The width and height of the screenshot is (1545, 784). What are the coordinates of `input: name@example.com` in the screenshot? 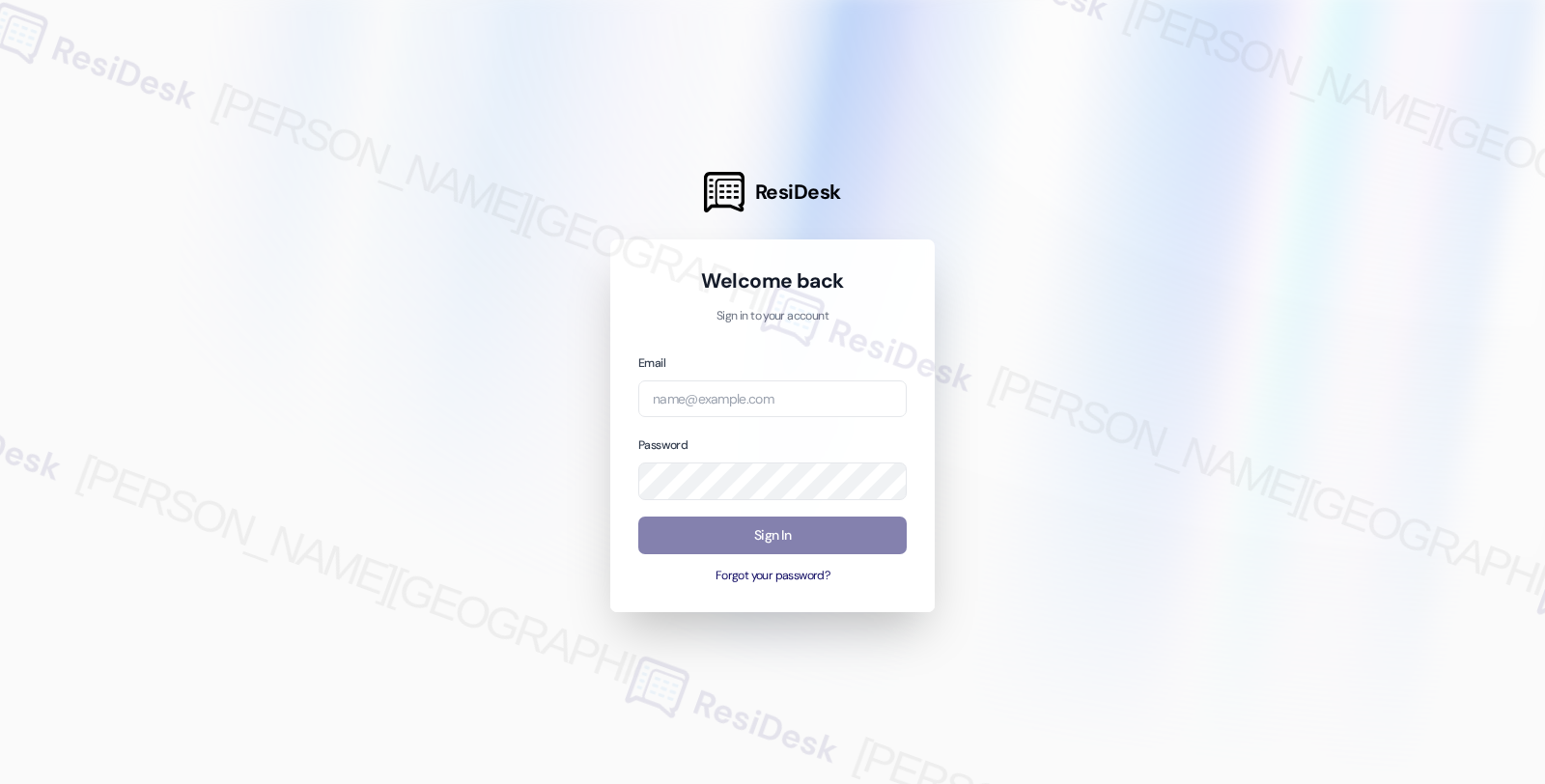 It's located at (772, 399).